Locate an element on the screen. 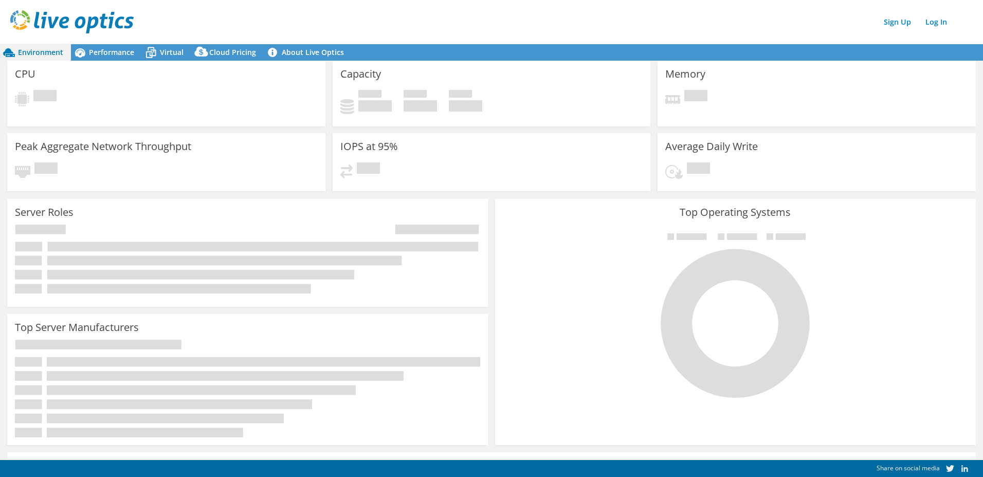 The height and width of the screenshot is (477, 983). span: Environment is located at coordinates (41, 52).